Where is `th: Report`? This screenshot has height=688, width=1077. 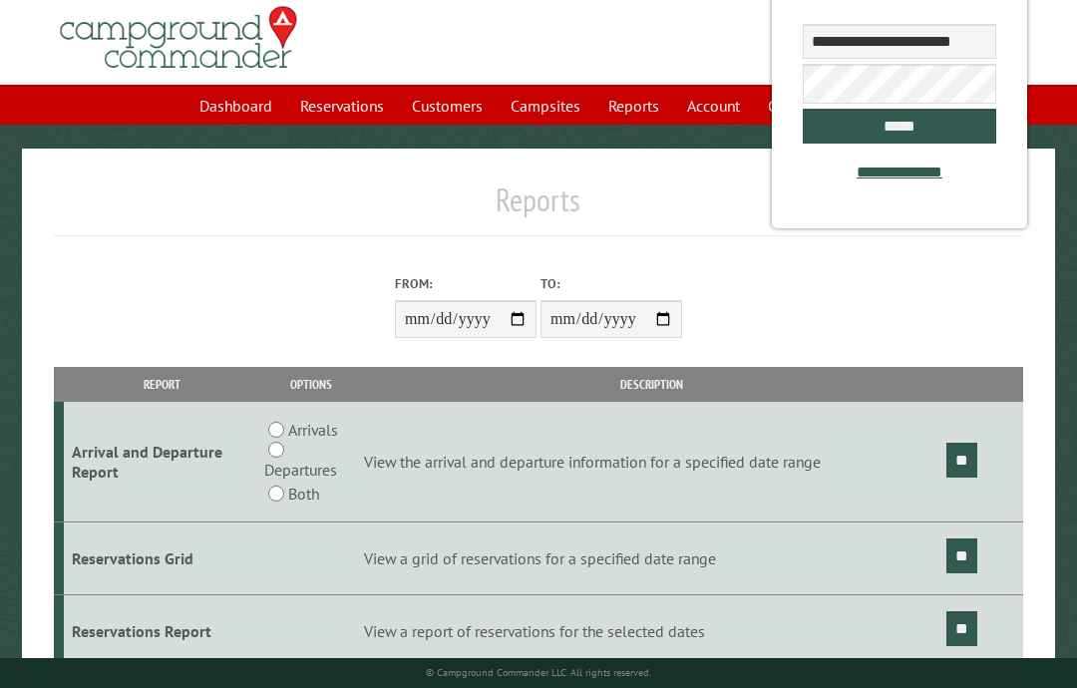 th: Report is located at coordinates (163, 384).